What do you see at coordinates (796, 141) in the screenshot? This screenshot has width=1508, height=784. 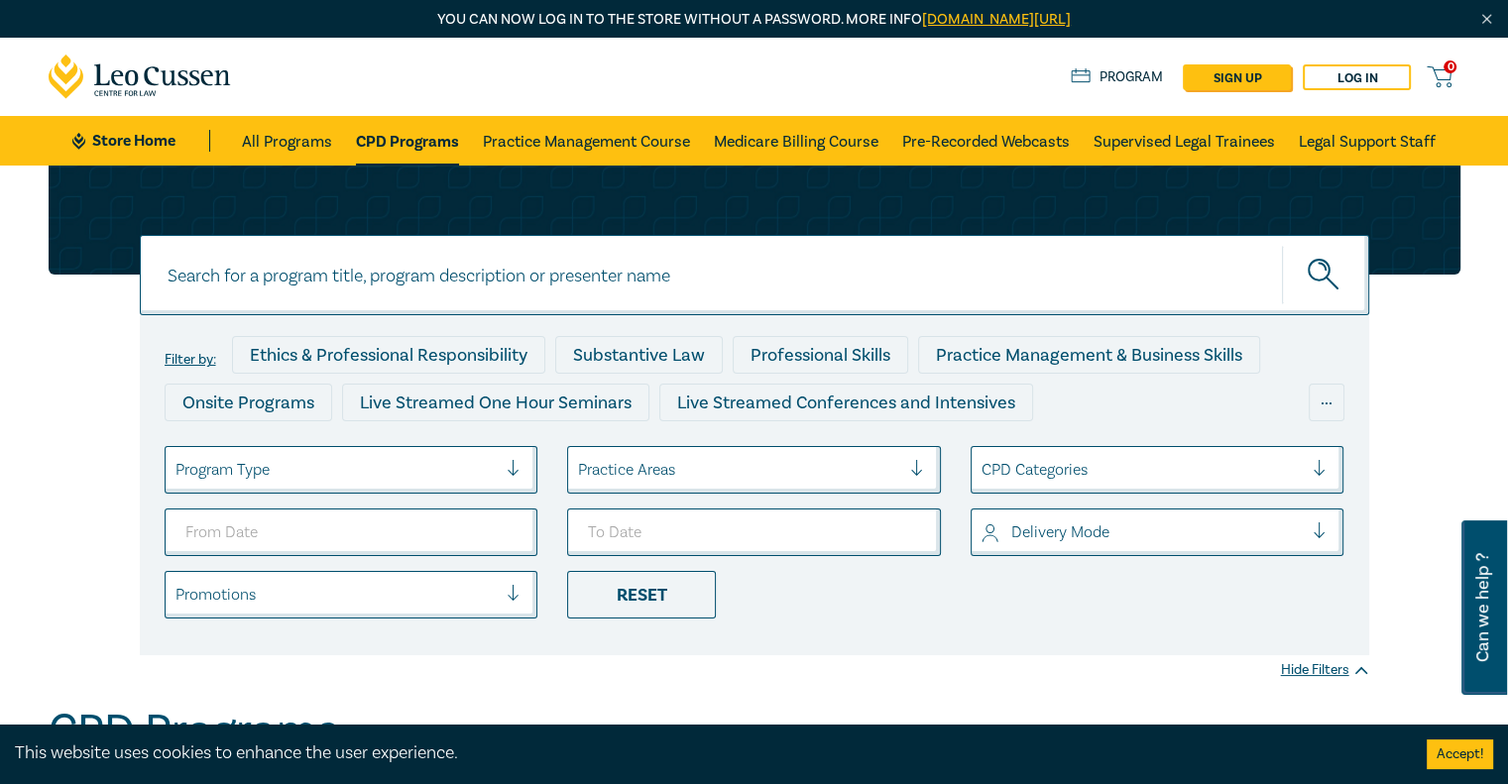 I see `a: Medicare Billing Course` at bounding box center [796, 141].